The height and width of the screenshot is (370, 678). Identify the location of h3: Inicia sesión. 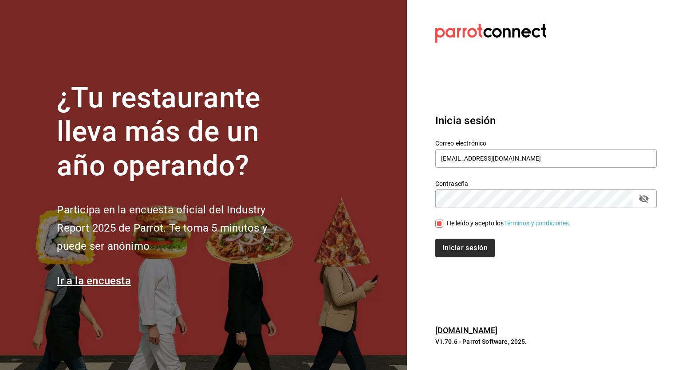
(546, 121).